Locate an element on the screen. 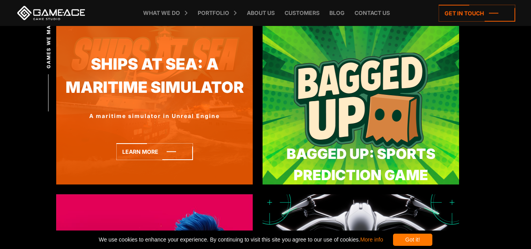  div: A maritime simulator in Unreal Engine is located at coordinates (155, 116).